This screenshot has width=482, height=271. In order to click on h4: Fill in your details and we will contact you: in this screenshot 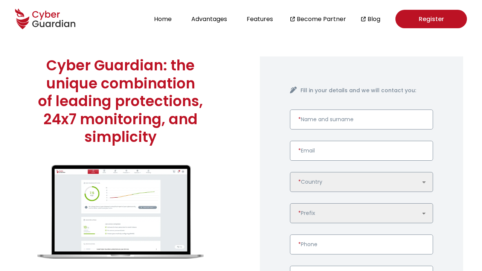, I will do `click(367, 90)`.